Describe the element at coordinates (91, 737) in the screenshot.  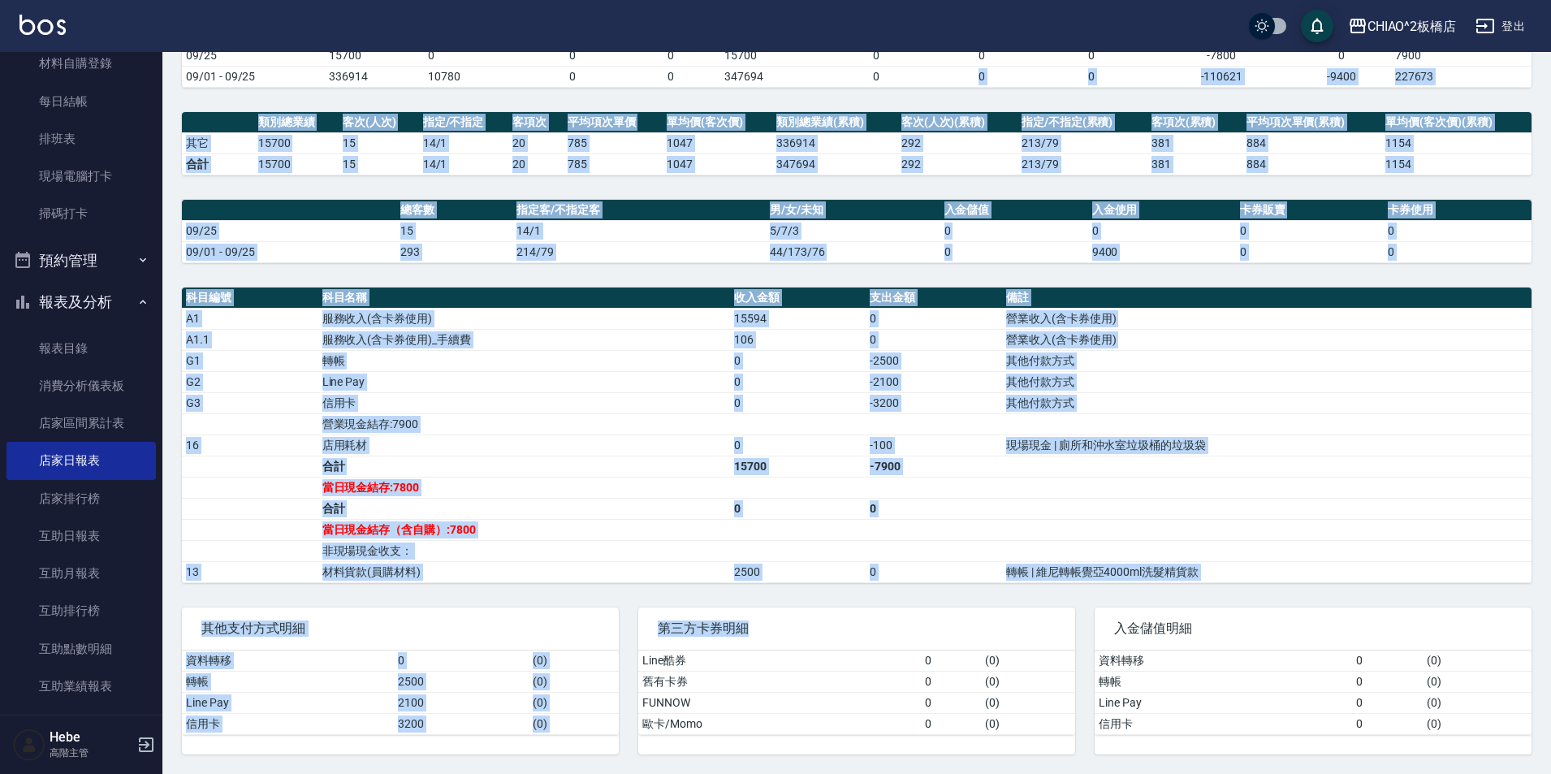
I see `h5: Hebe` at that location.